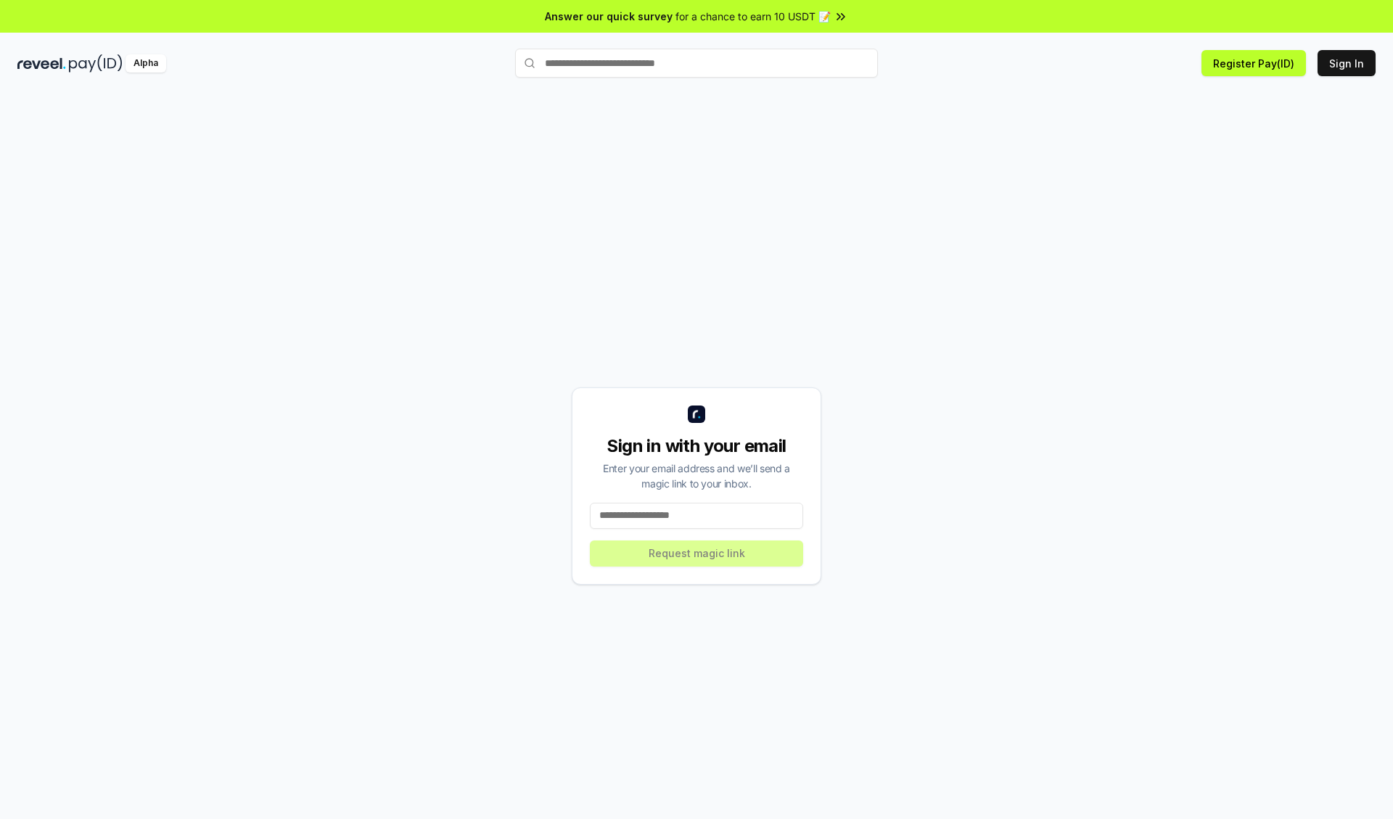 This screenshot has width=1393, height=819. I want to click on button: Register Pay(ID), so click(1254, 63).